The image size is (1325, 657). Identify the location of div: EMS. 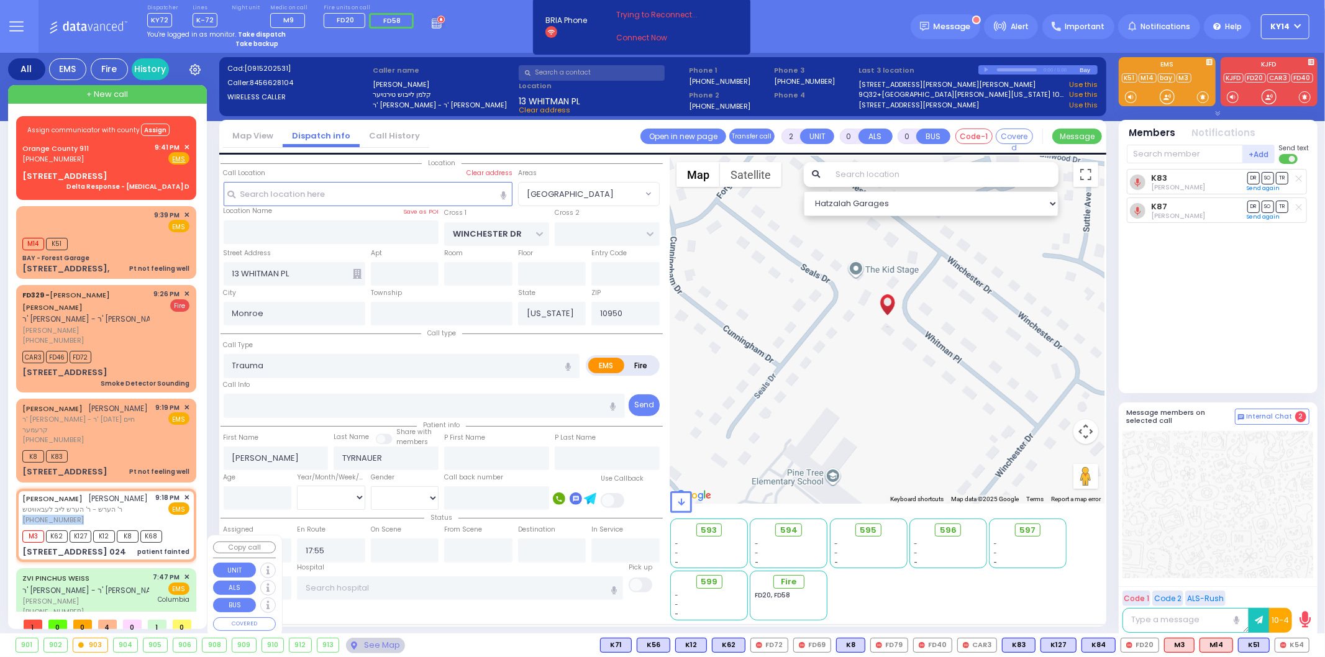
(68, 69).